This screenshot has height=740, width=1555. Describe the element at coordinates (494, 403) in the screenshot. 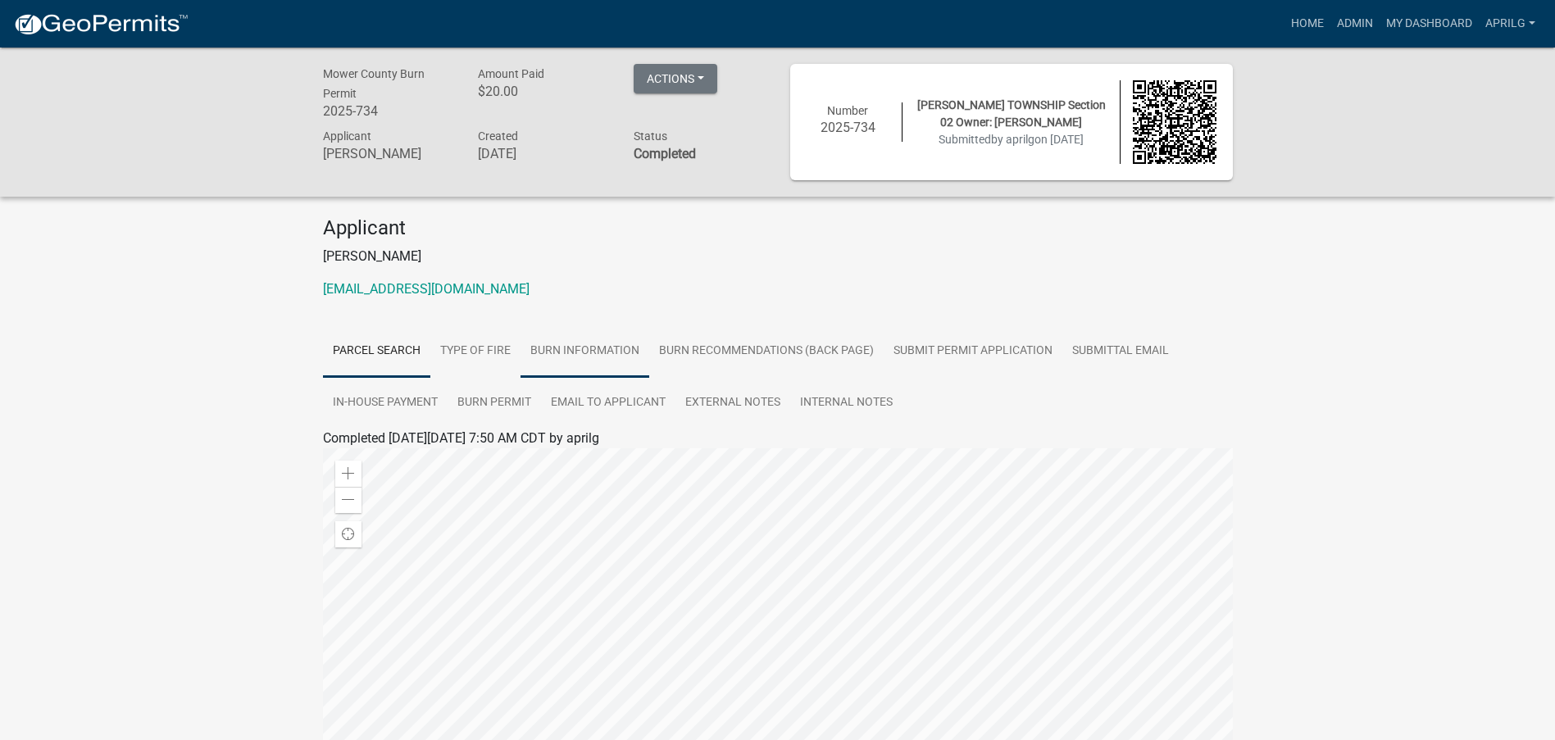

I see `a: Burn Permit` at that location.